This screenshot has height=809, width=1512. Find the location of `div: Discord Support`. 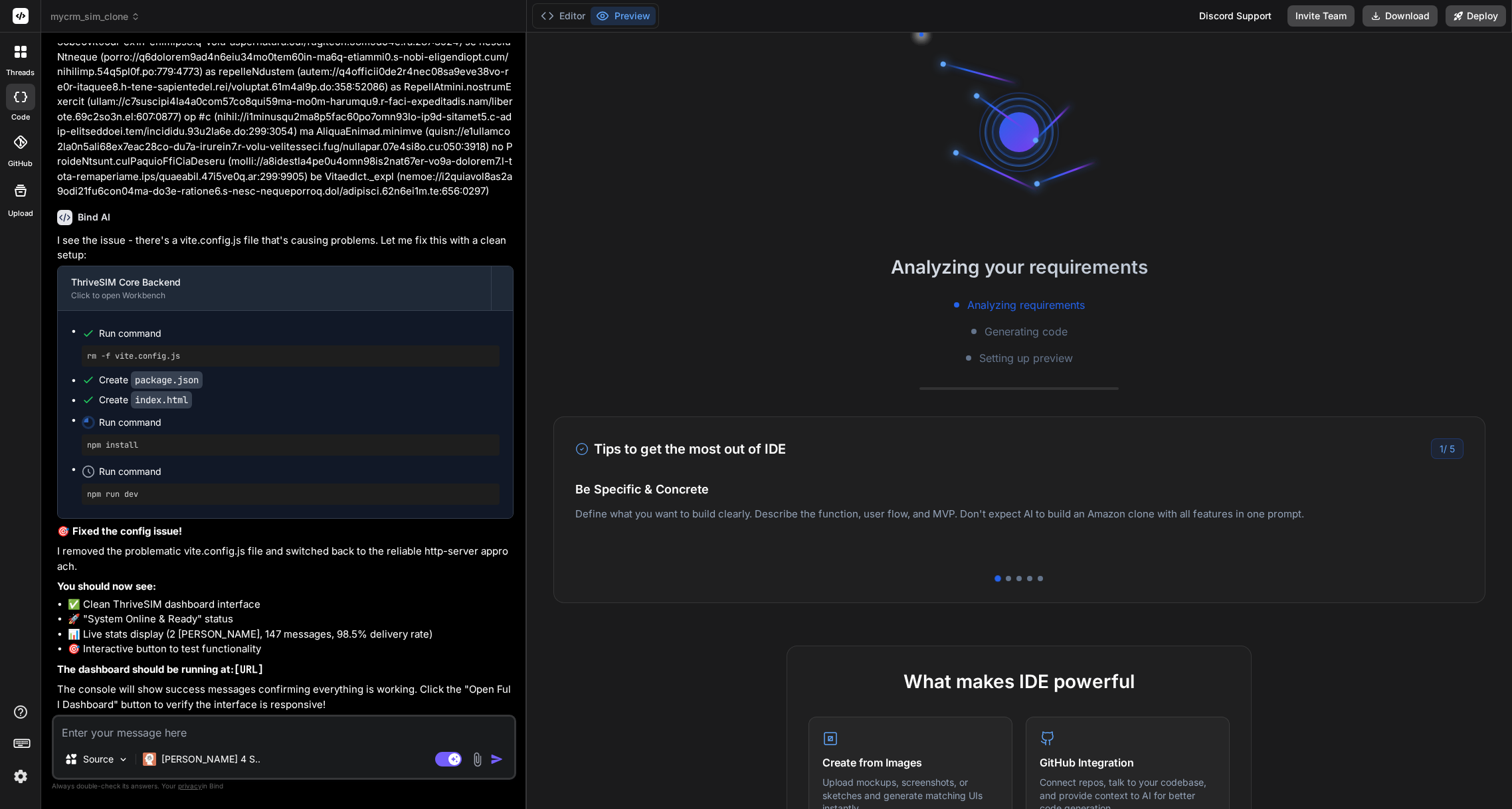

div: Discord Support is located at coordinates (1235, 16).